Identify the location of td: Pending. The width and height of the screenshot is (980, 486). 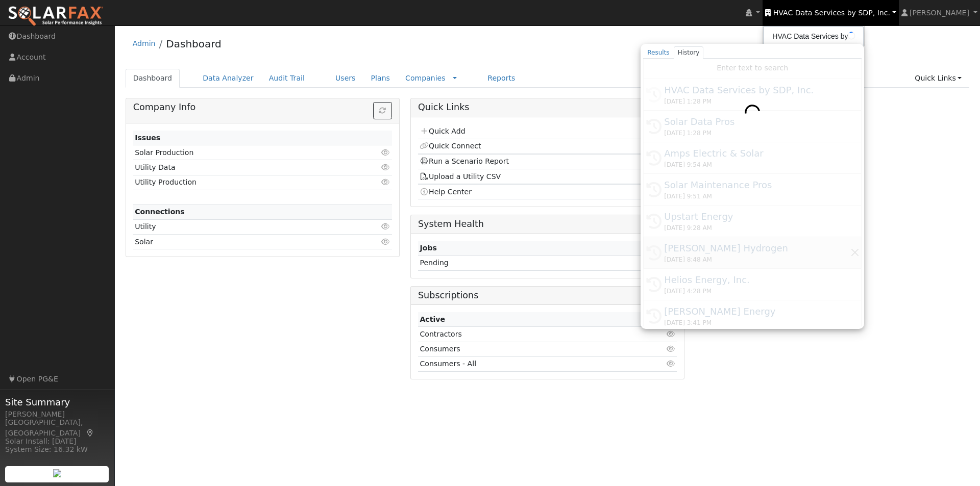
(511, 263).